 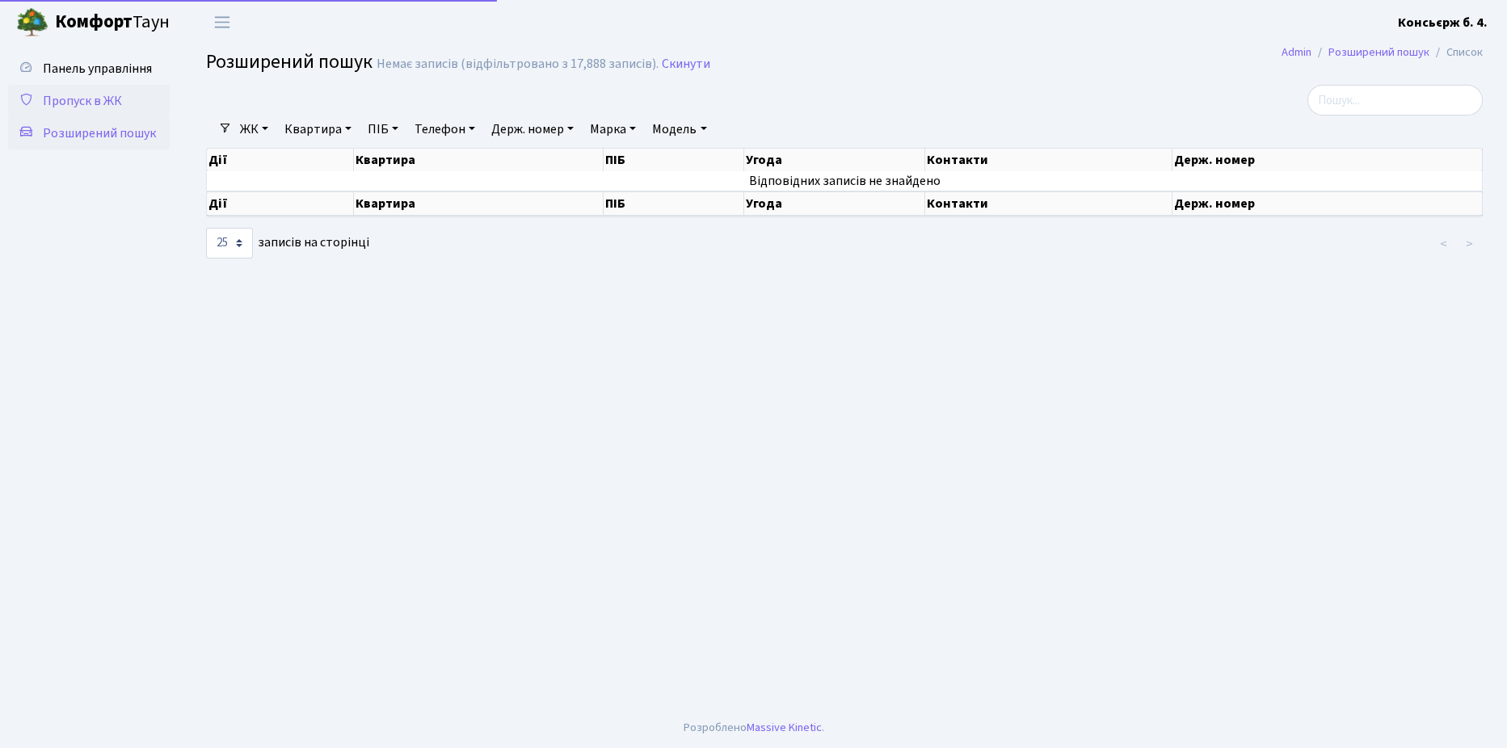 What do you see at coordinates (1382, 53) in the screenshot?
I see `nav: breadcrumb` at bounding box center [1382, 53].